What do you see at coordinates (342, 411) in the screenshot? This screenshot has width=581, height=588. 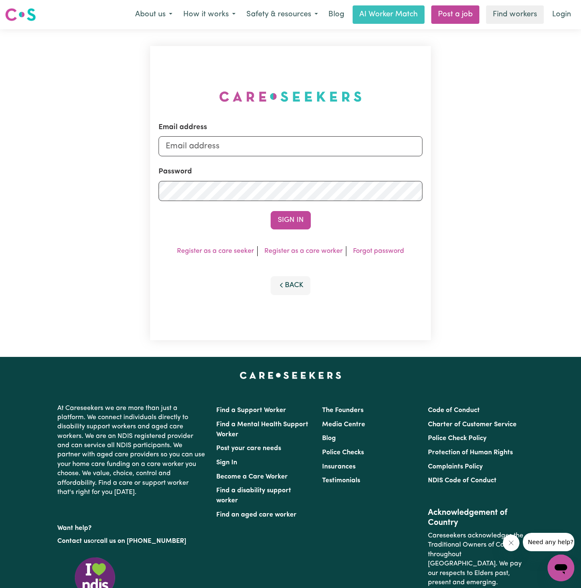 I see `a: The Founders` at bounding box center [342, 411].